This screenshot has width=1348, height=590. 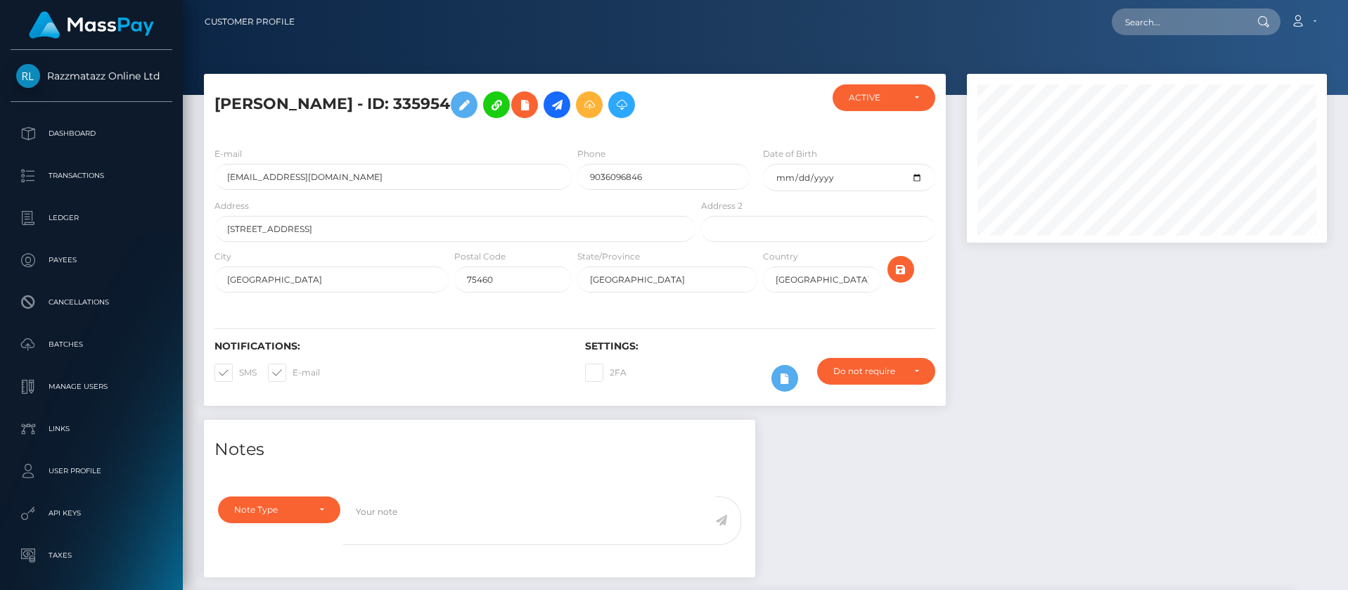 I want to click on p: Taxes, so click(x=91, y=555).